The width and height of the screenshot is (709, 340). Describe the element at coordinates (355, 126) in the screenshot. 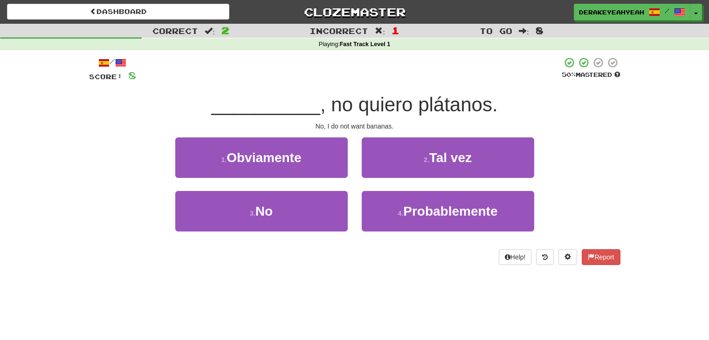

I see `div: No, I do not want bananas.` at that location.